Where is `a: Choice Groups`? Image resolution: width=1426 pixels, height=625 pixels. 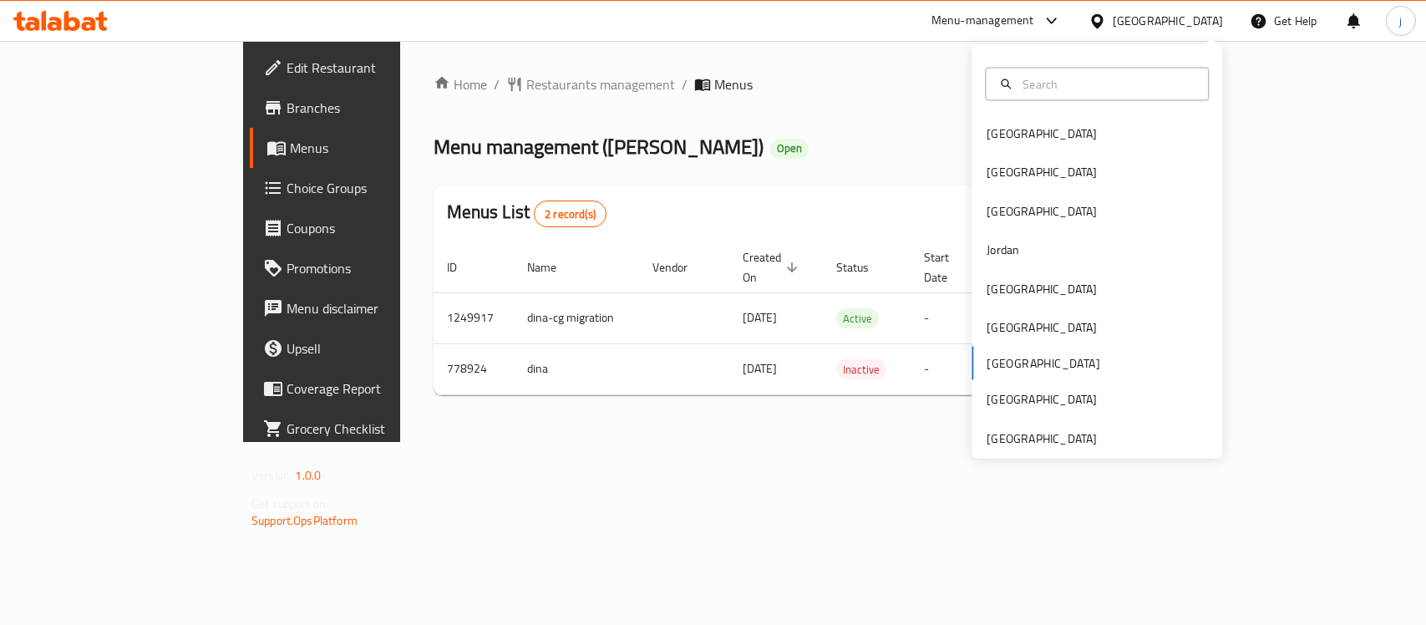 a: Choice Groups is located at coordinates (365, 188).